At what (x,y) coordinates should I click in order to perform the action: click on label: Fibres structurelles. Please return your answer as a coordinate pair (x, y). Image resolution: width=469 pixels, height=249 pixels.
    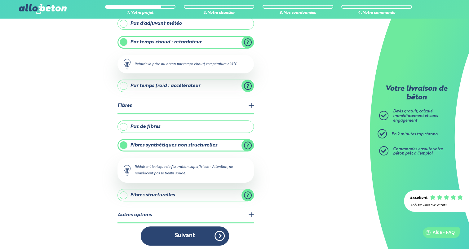
    Looking at the image, I should click on (186, 195).